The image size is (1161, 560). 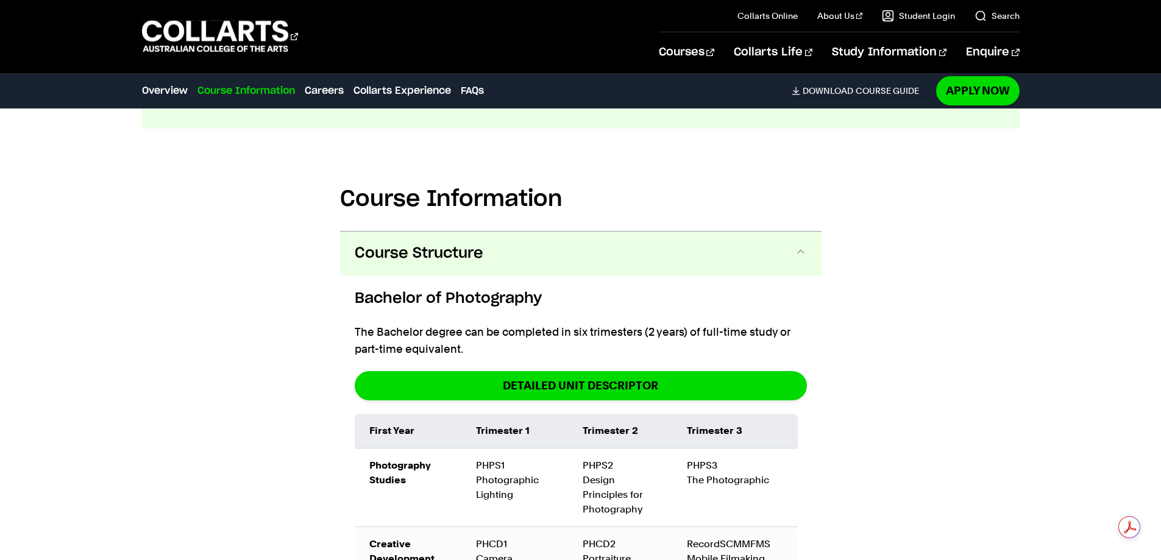 I want to click on a: DownloadCourse Guide, so click(x=860, y=91).